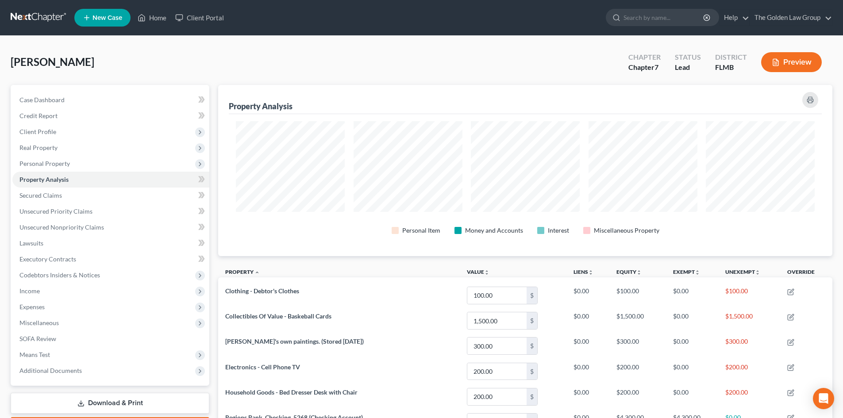 The image size is (843, 418). What do you see at coordinates (44, 179) in the screenshot?
I see `span: Property Analysis` at bounding box center [44, 179].